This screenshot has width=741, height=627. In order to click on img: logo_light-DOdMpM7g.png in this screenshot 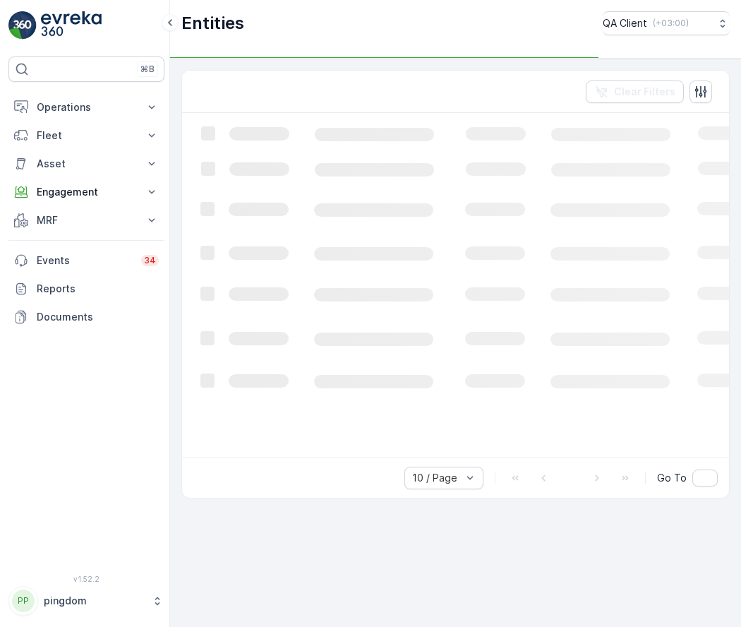, I will do `click(71, 25)`.